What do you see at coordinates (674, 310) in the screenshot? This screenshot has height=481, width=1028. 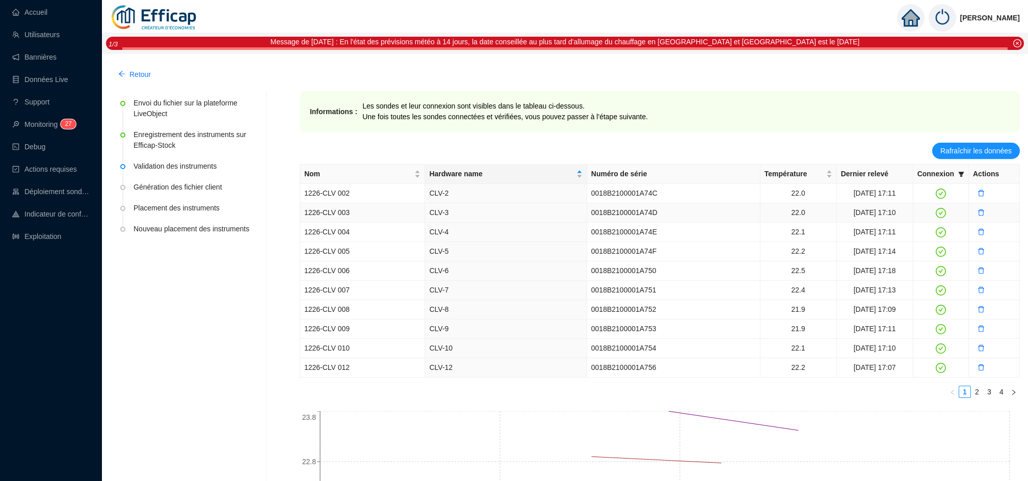 I see `td: 0018B2100001A752` at bounding box center [674, 310].